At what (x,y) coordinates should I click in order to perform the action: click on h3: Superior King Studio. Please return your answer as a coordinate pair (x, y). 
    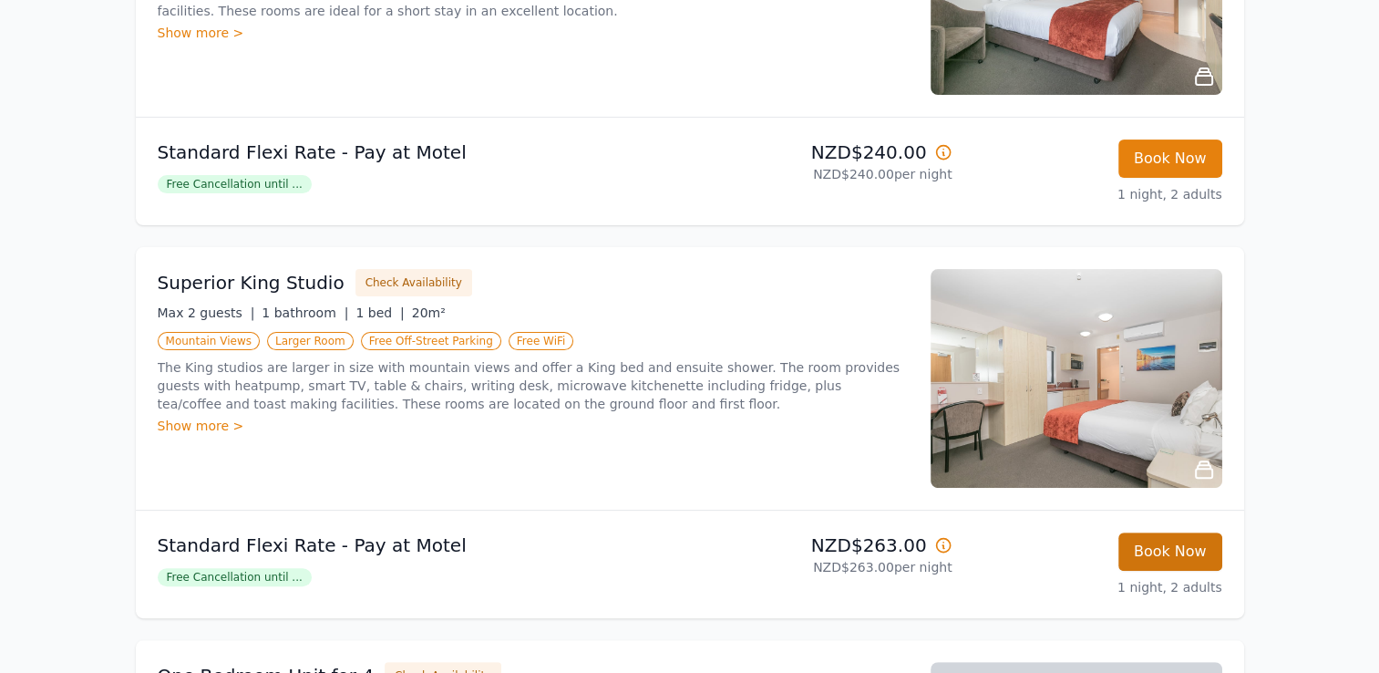
    Looking at the image, I should click on (251, 283).